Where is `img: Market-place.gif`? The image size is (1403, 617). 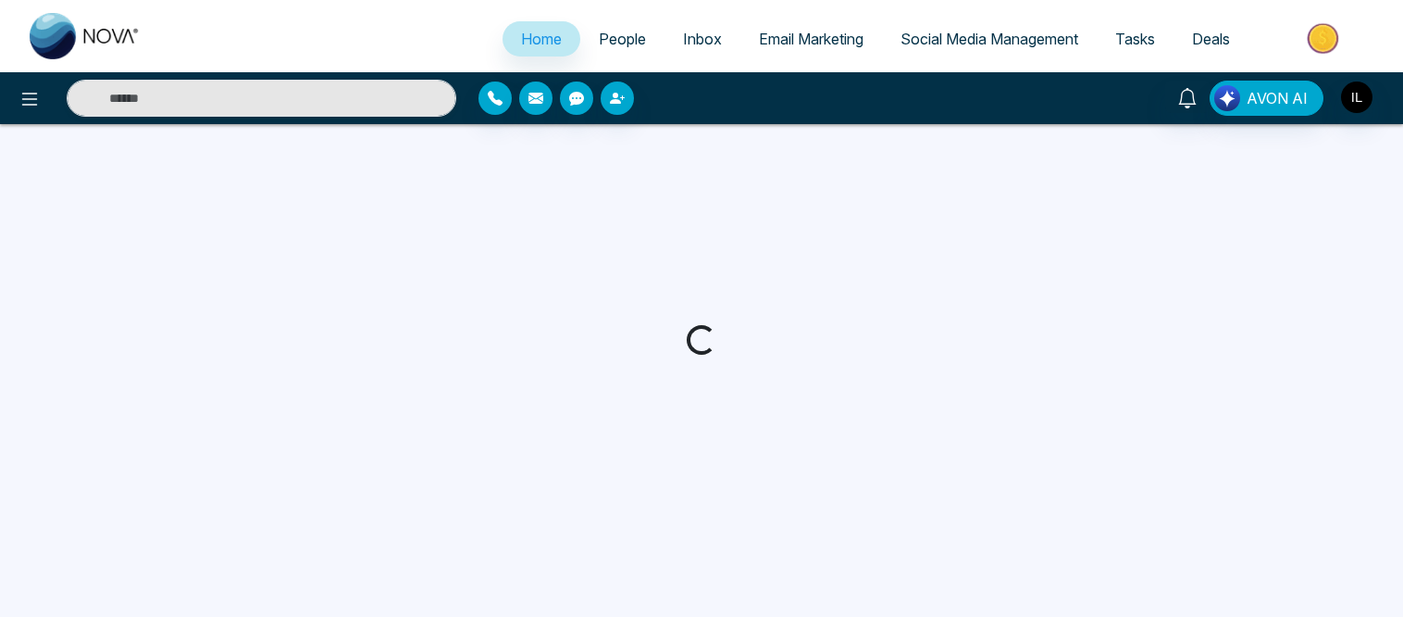 img: Market-place.gif is located at coordinates (1325, 38).